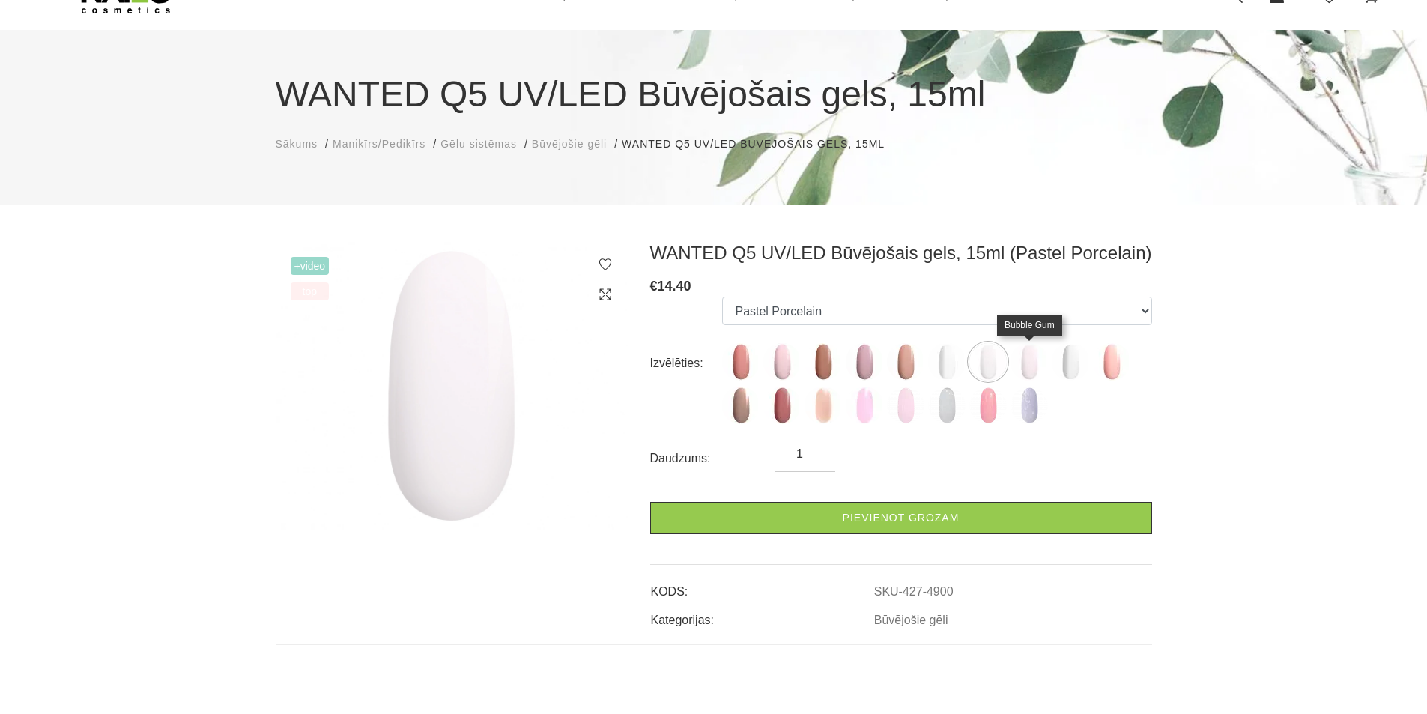 The width and height of the screenshot is (1427, 714). What do you see at coordinates (901, 253) in the screenshot?
I see `h3: WANTED Q5 UV/LED Būvējošais gels, 15ml (Pastel Porcelain)` at bounding box center [901, 253].